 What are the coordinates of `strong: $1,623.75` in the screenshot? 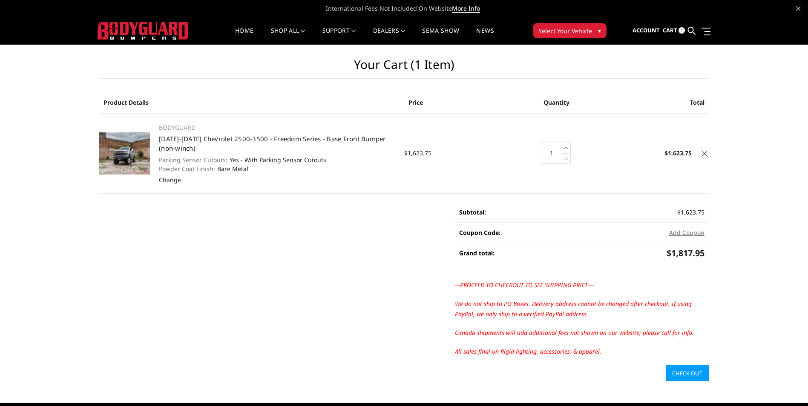 It's located at (678, 153).